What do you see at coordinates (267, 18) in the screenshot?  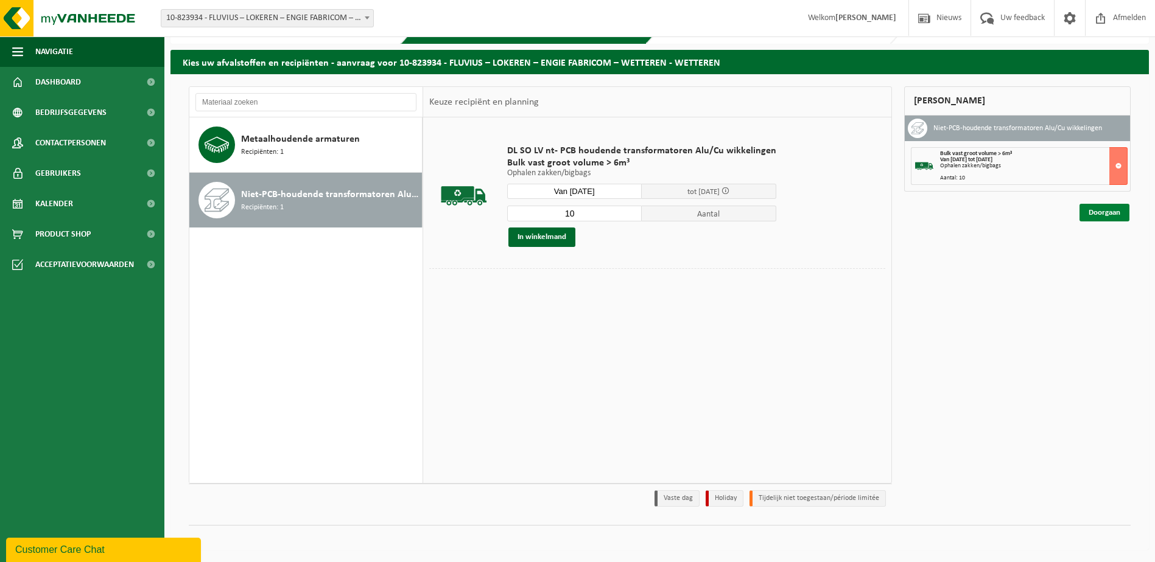 I see `span: 10-823934 - FLUVIUS – LOKEREN – ENGIE FABRICOM – WETTEREN - WETTEREN` at bounding box center [267, 18].